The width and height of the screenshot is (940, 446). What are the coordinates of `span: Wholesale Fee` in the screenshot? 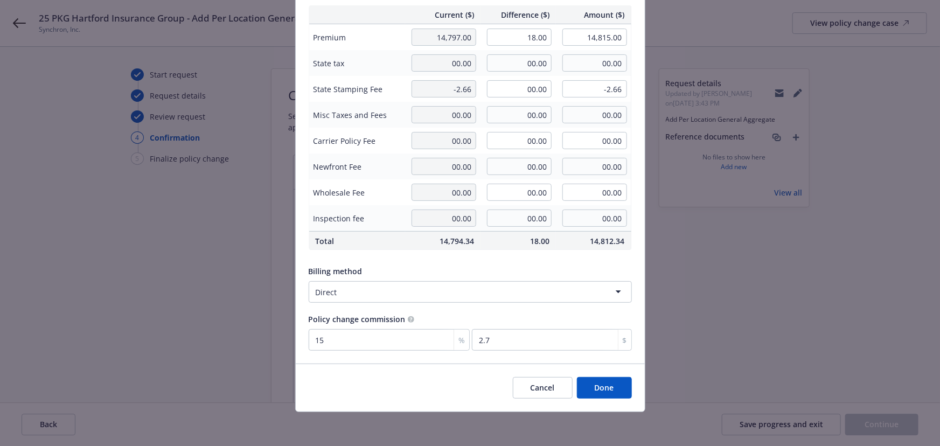 It's located at (357, 192).